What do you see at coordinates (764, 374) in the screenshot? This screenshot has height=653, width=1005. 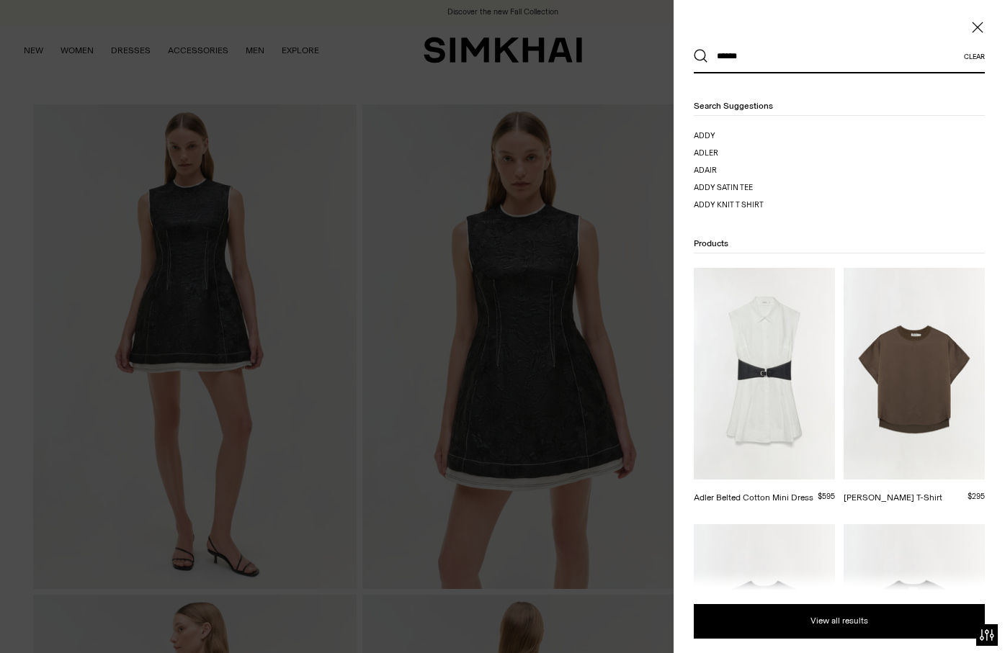 I see `img: Adler Belted Cotton Mini Dress` at bounding box center [764, 374].